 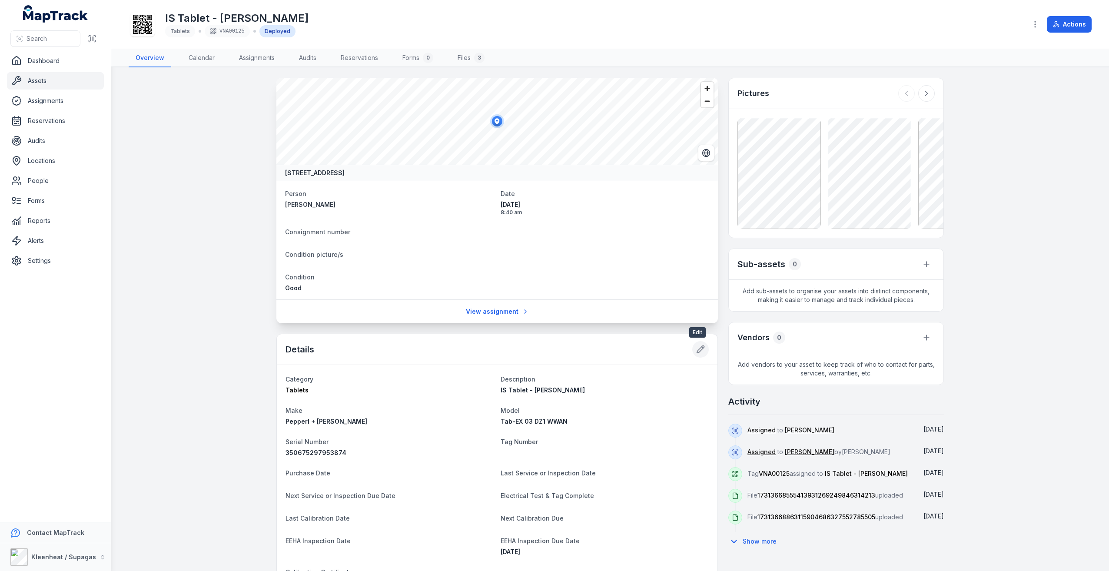 I want to click on time: 12/11/2024, 7:22:48 am, so click(x=933, y=472).